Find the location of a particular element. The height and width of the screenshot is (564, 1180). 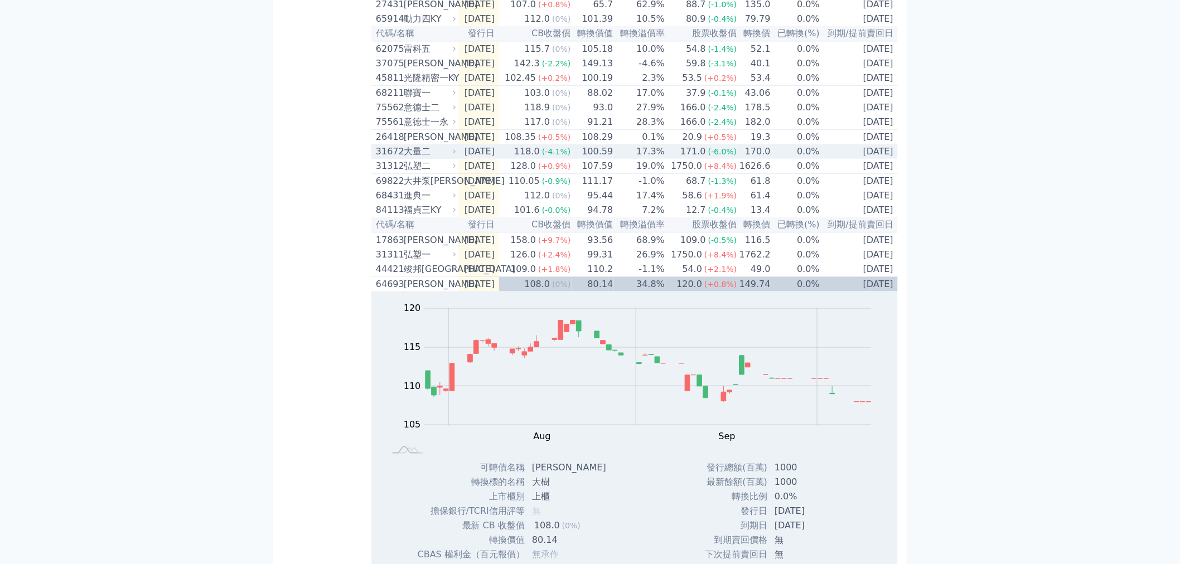

td: 178.5 is located at coordinates (754, 108).